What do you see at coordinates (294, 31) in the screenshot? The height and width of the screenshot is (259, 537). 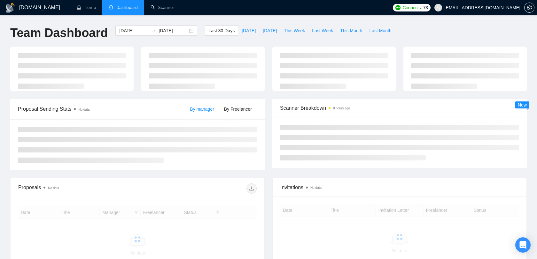 I see `span: This Week` at bounding box center [294, 31].